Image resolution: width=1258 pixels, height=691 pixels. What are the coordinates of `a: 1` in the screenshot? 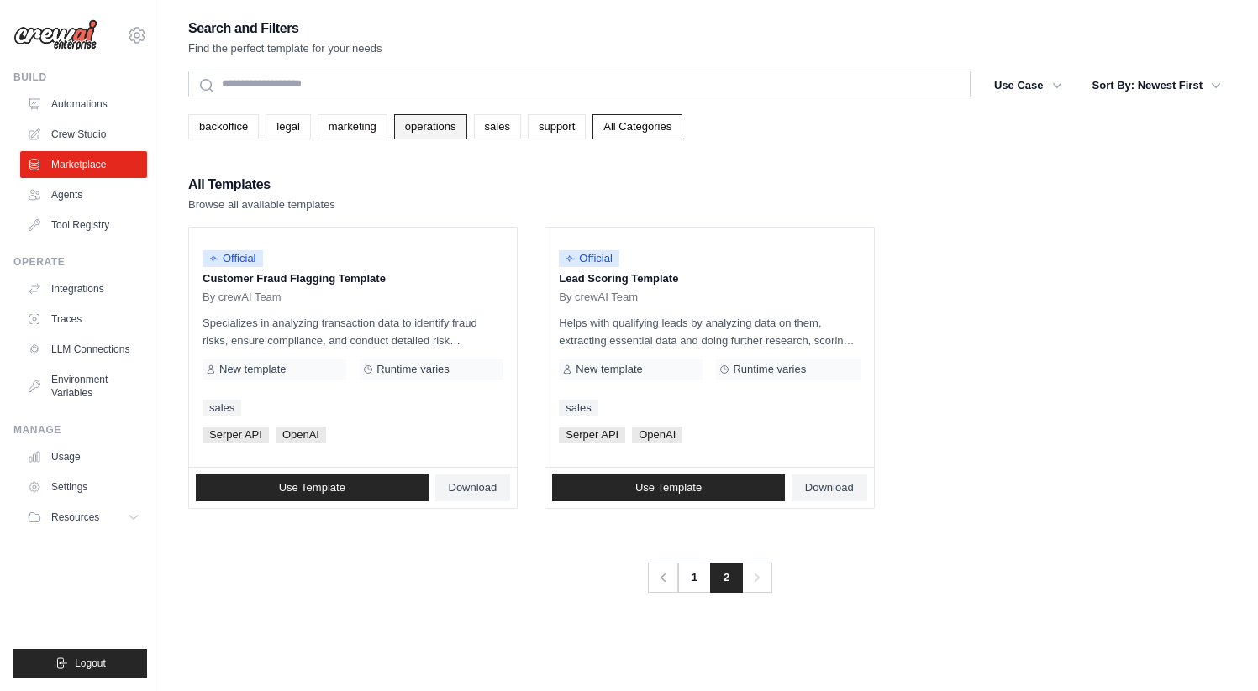 It's located at (694, 578).